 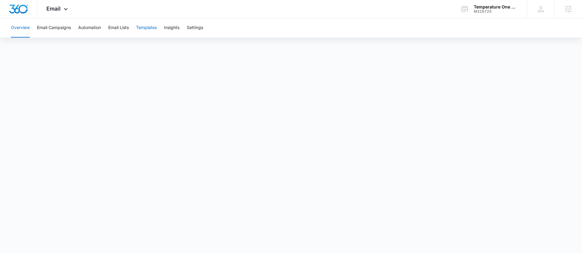 I want to click on button: Email Campaigns, so click(x=54, y=28).